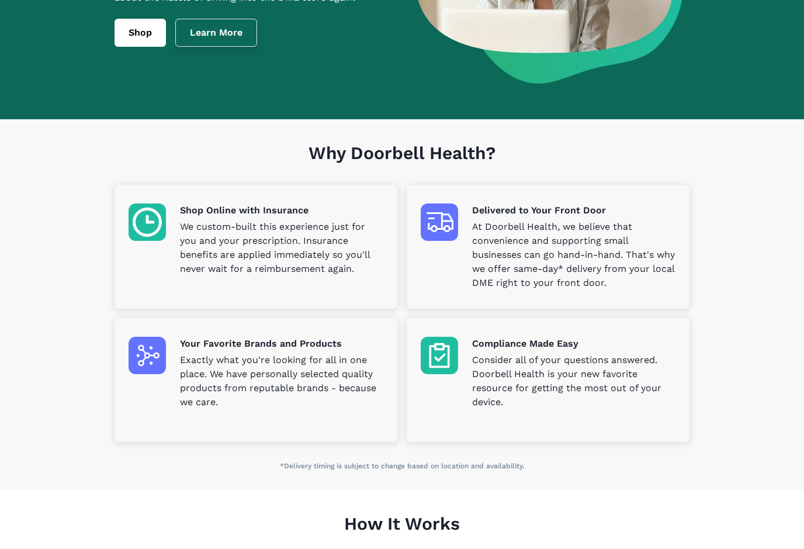  What do you see at coordinates (574, 210) in the screenshot?
I see `p: Delivered to Your Front Door` at bounding box center [574, 210].